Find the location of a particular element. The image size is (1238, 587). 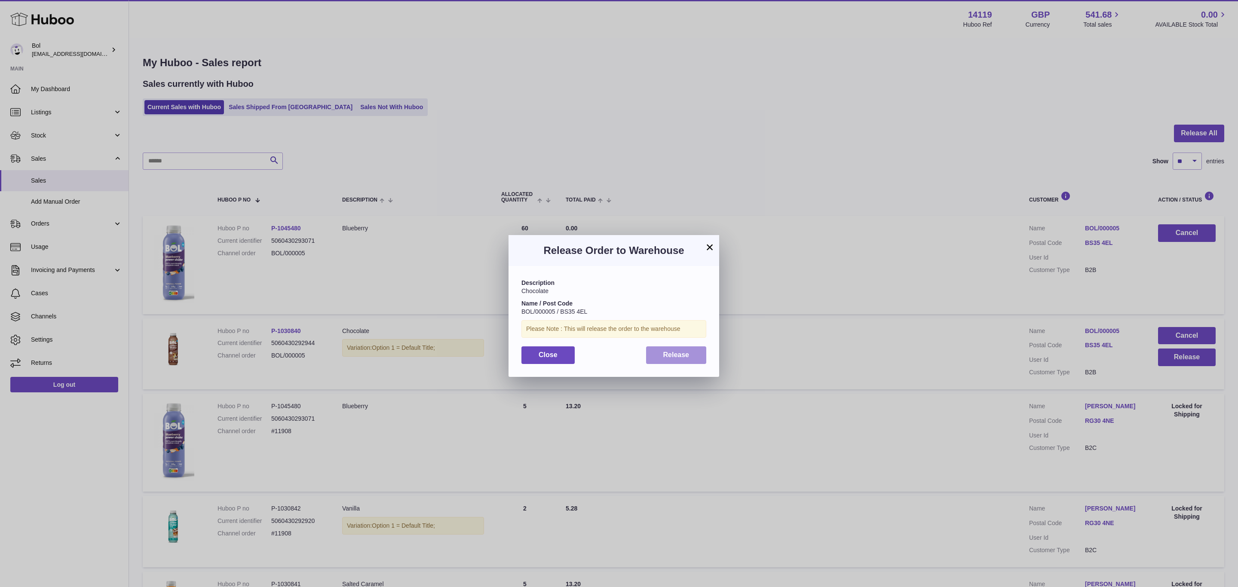

button: Release is located at coordinates (676, 355).